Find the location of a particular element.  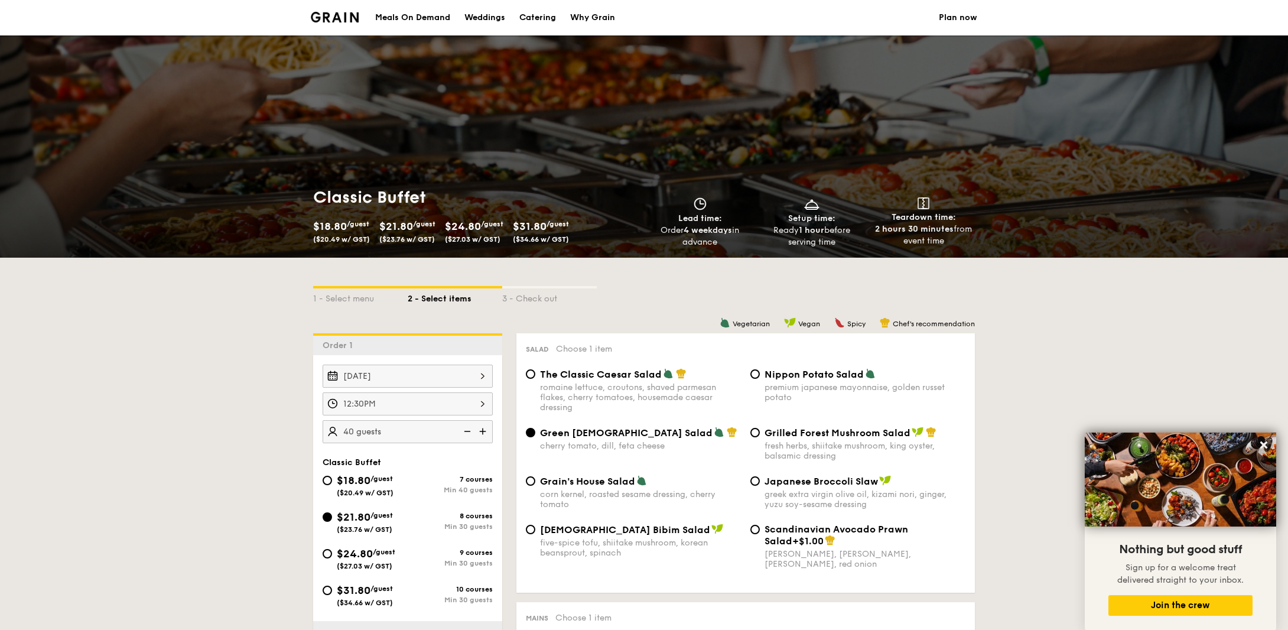

span: Vegan is located at coordinates (809, 324).